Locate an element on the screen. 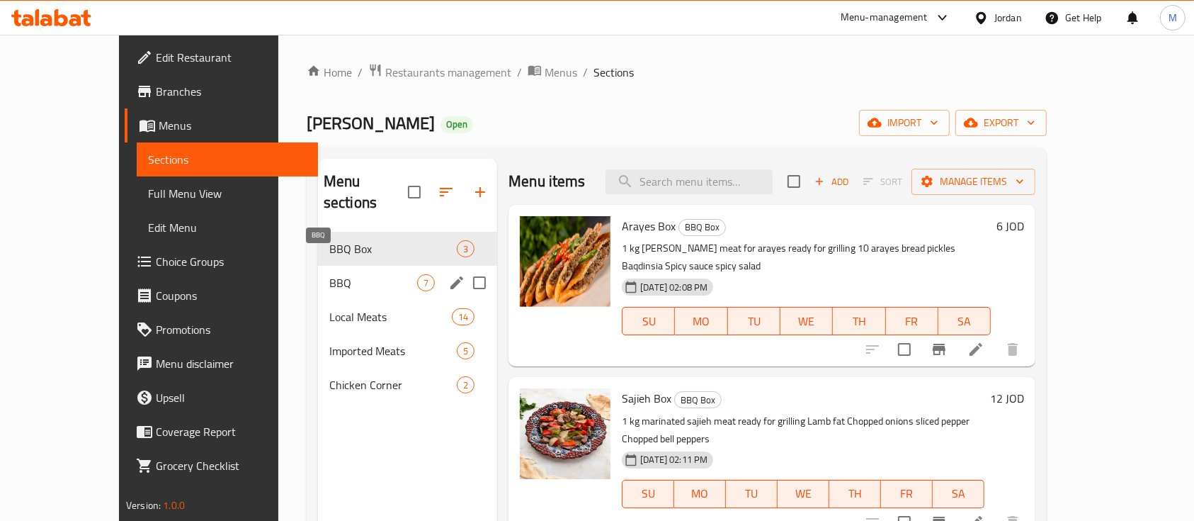  div: Chicken Corner is located at coordinates (393, 385).